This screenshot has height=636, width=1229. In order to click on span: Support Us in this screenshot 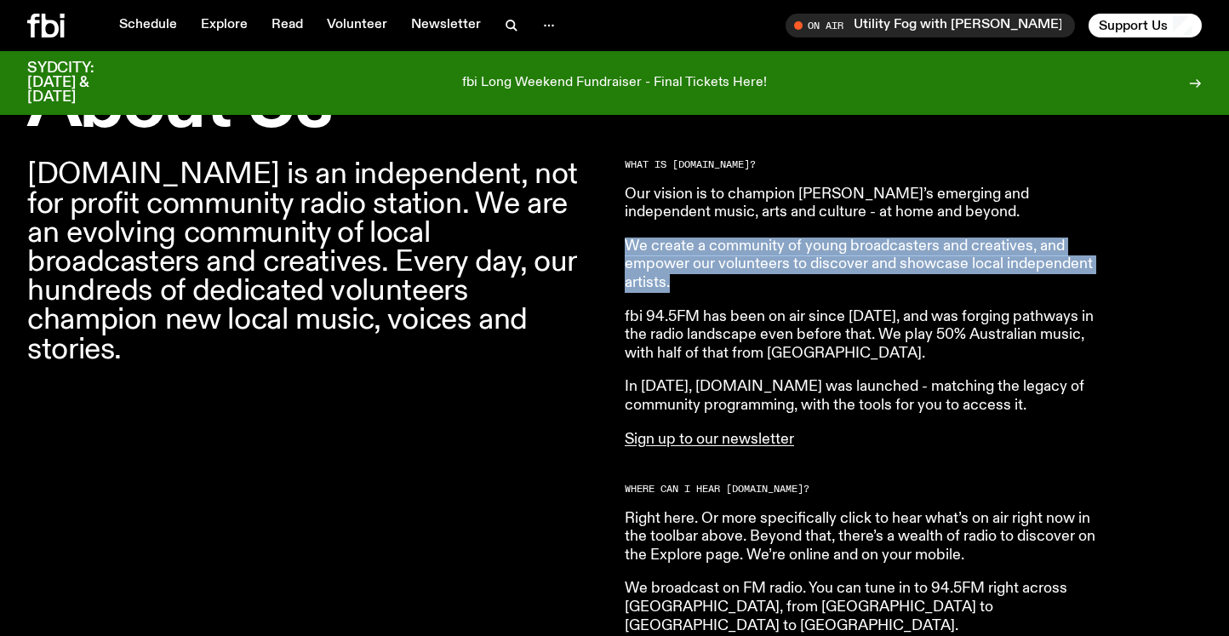, I will do `click(1133, 26)`.